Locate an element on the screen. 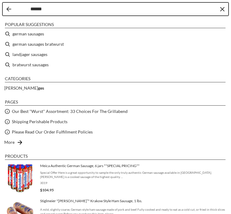 This screenshot has width=231, height=214. span: Our Best "Wurst" Assortment: 33 Choices For The Grillabend is located at coordinates (69, 111).